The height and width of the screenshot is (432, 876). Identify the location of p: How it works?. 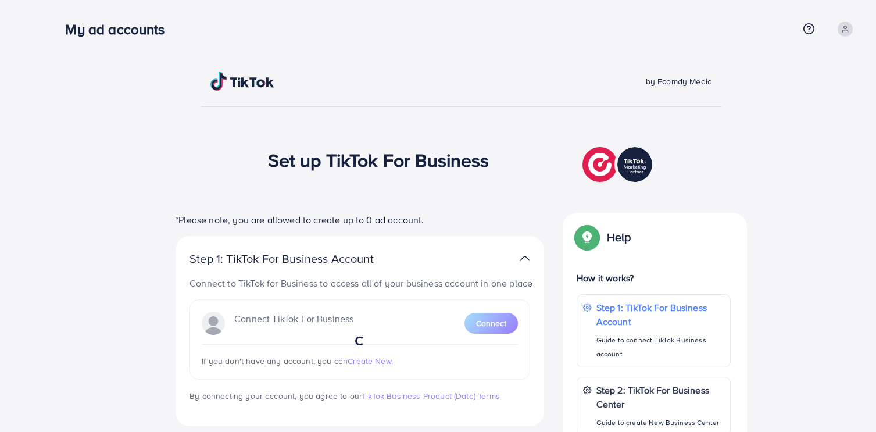
(653, 278).